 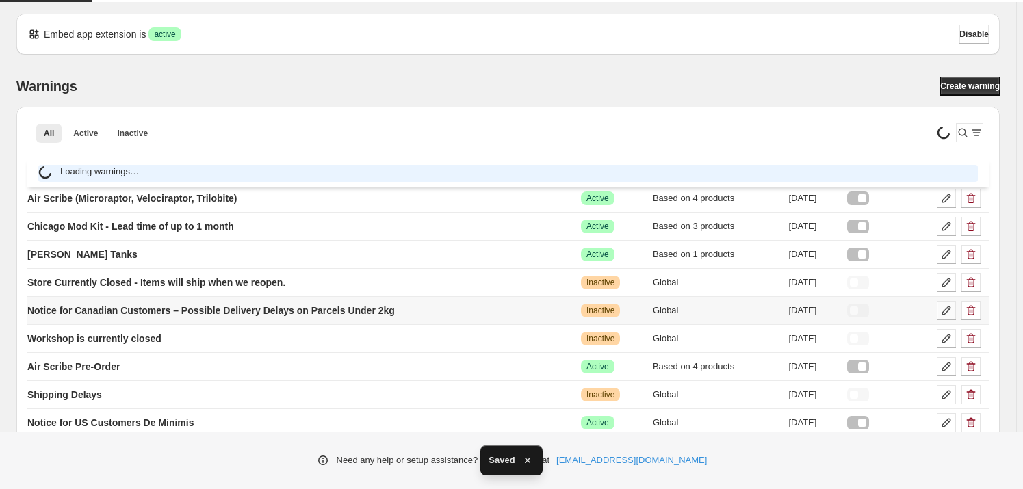 I want to click on a: Store Currently Closed - Items will ship when we reopen., so click(x=156, y=283).